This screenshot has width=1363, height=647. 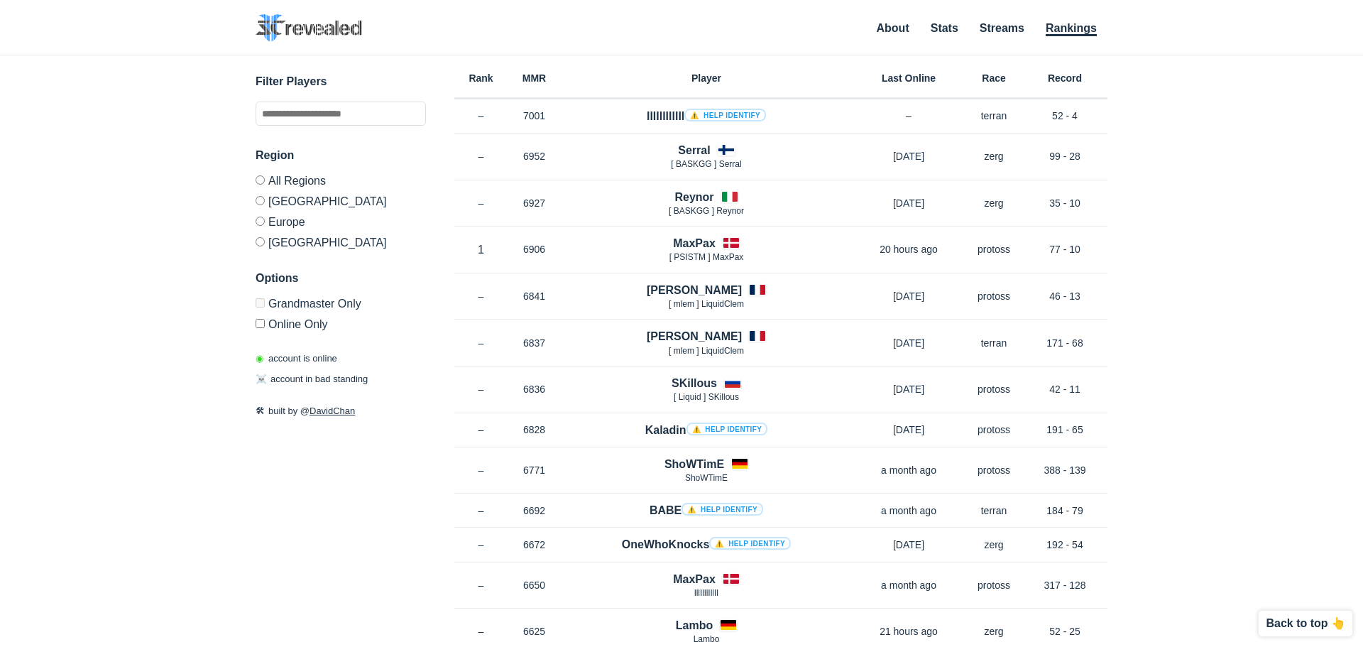 I want to click on h6: Player, so click(x=706, y=78).